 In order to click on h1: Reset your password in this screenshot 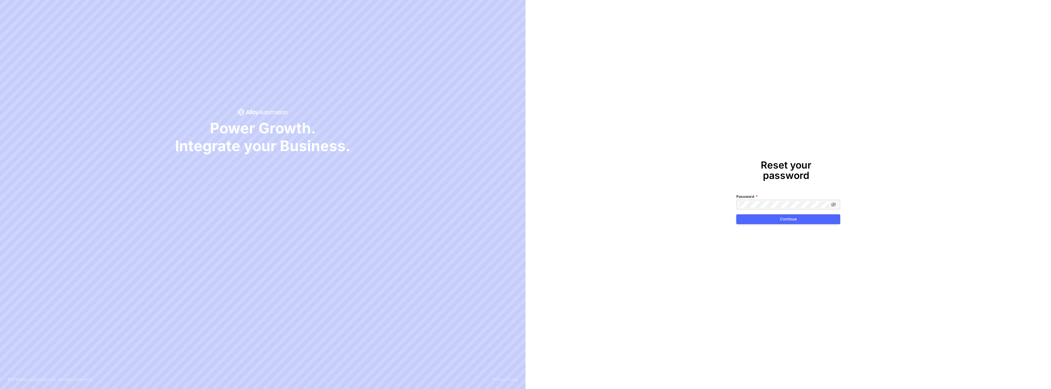, I will do `click(786, 170)`.